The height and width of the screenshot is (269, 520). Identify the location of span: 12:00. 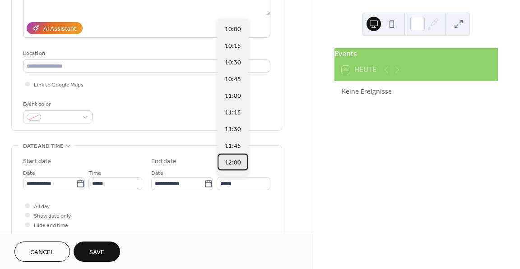
(233, 163).